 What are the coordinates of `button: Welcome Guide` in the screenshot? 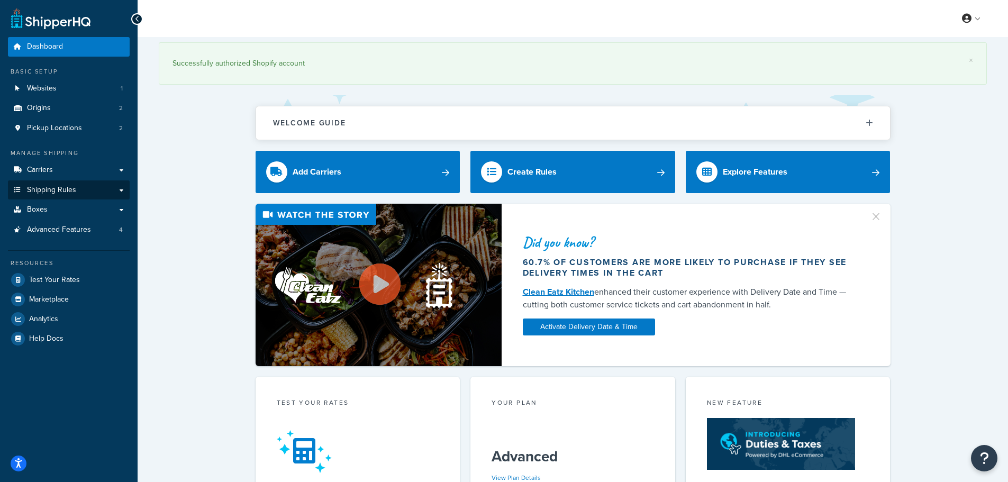 It's located at (573, 123).